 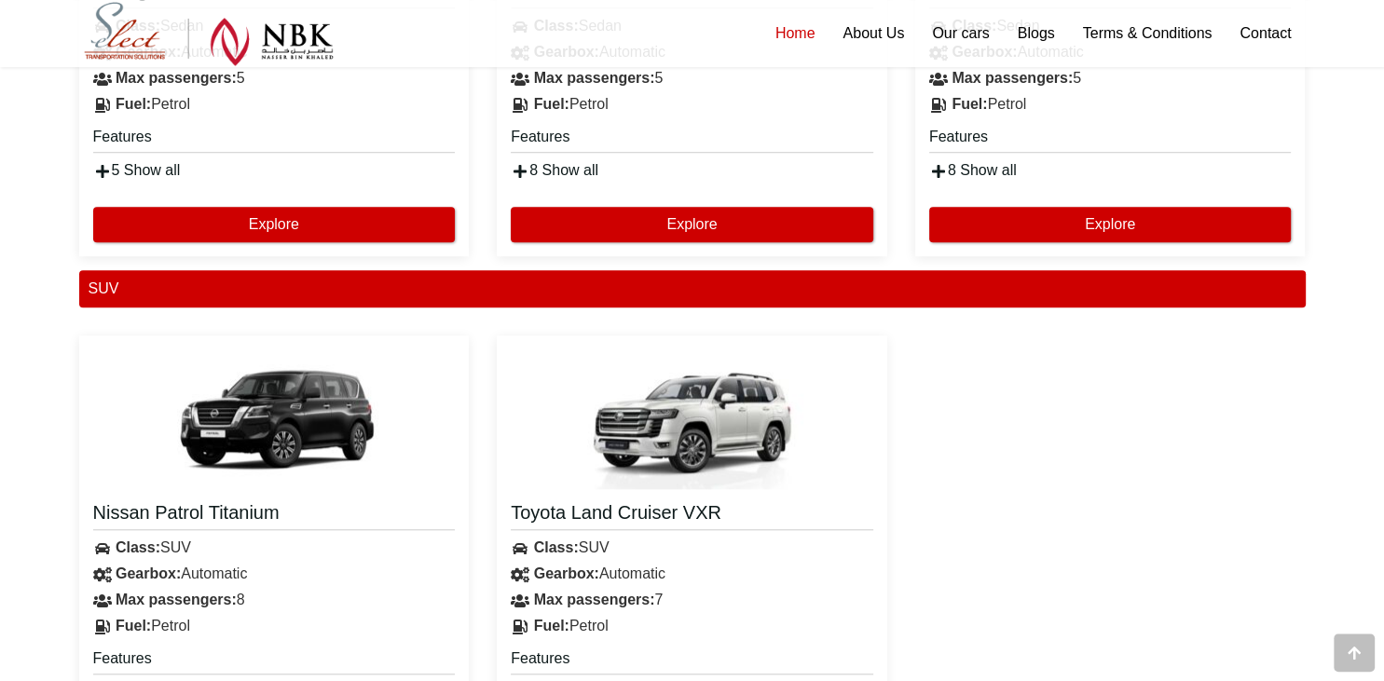 What do you see at coordinates (209, 34) in the screenshot?
I see `img: Select Rent a Car` at bounding box center [209, 34].